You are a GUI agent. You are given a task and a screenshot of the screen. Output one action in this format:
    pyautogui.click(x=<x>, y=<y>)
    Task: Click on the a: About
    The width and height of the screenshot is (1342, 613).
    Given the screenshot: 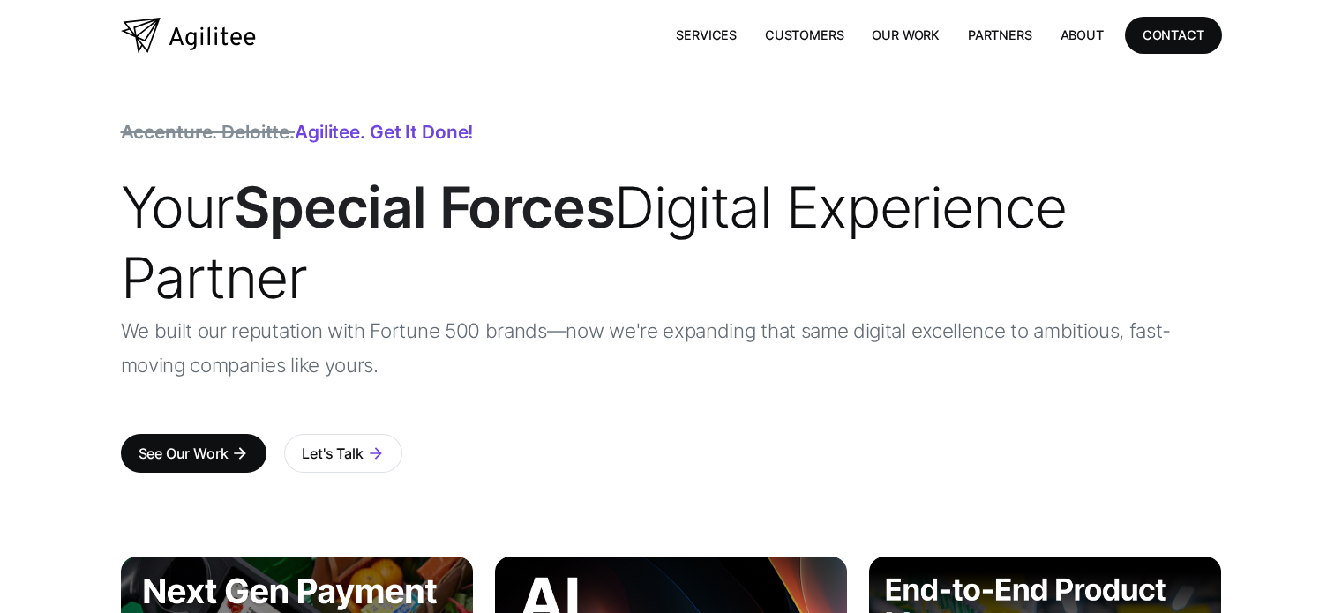 What is the action you would take?
    pyautogui.click(x=1082, y=34)
    